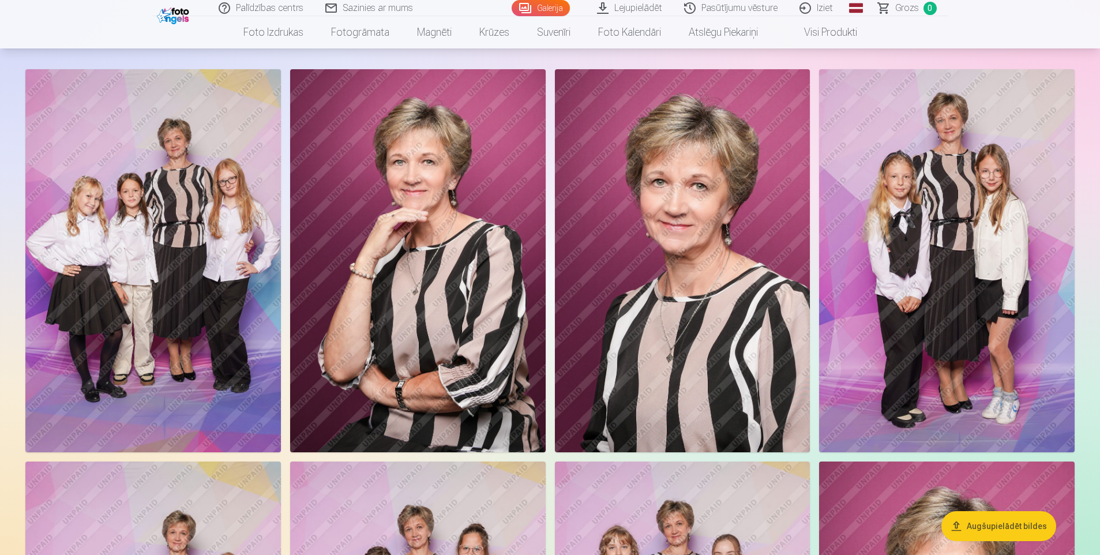  What do you see at coordinates (821, 32) in the screenshot?
I see `a: Visi produkti` at bounding box center [821, 32].